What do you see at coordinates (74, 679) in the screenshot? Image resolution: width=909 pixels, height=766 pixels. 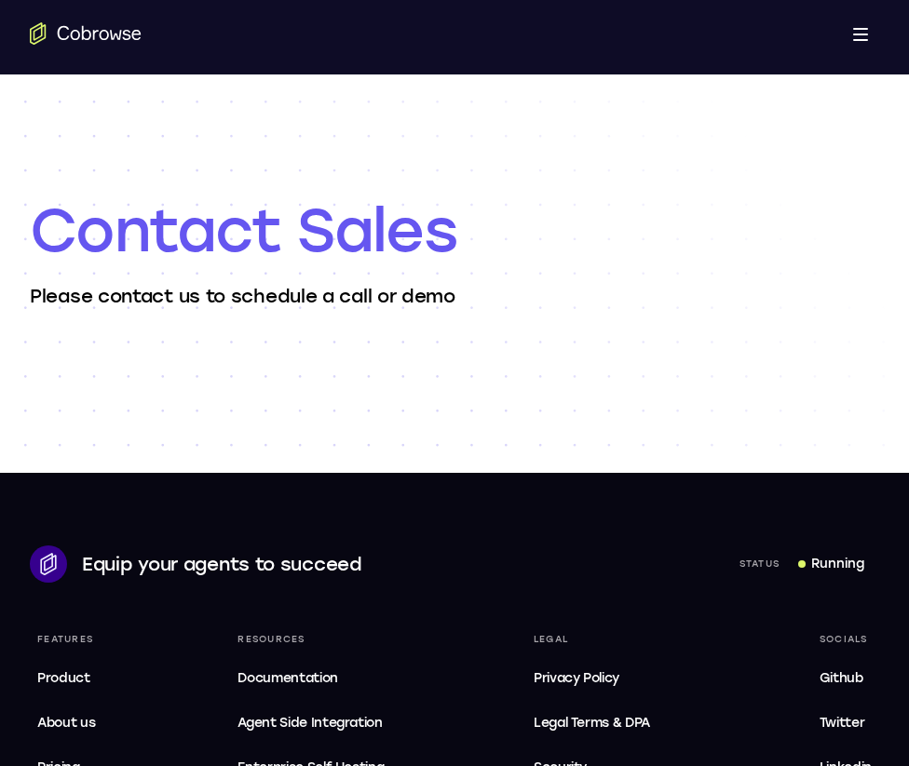 I see `a: Product` at bounding box center [74, 679].